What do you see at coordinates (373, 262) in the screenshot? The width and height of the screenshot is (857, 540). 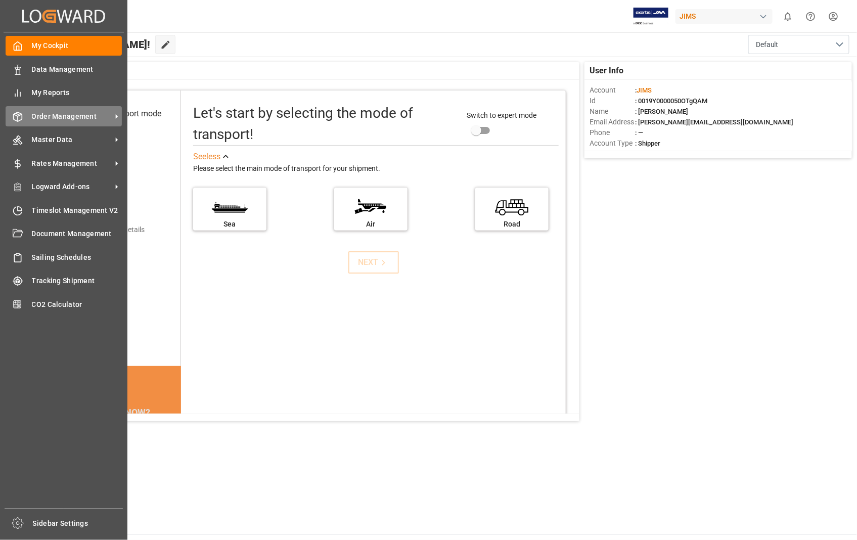 I see `div: NEXT` at bounding box center [373, 262].